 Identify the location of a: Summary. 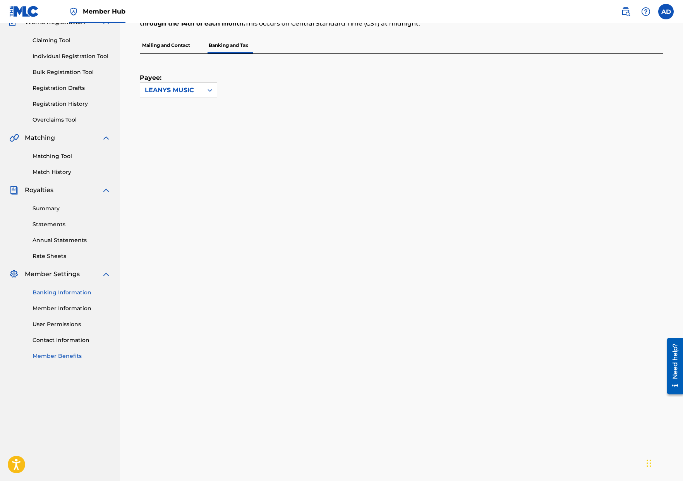
(72, 208).